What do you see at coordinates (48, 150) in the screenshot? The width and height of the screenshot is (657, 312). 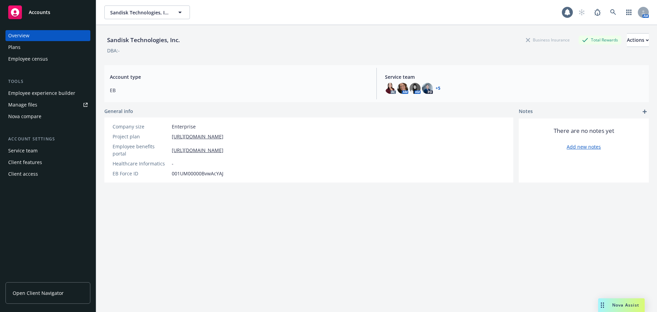 I see `a: Service team` at bounding box center [48, 150].